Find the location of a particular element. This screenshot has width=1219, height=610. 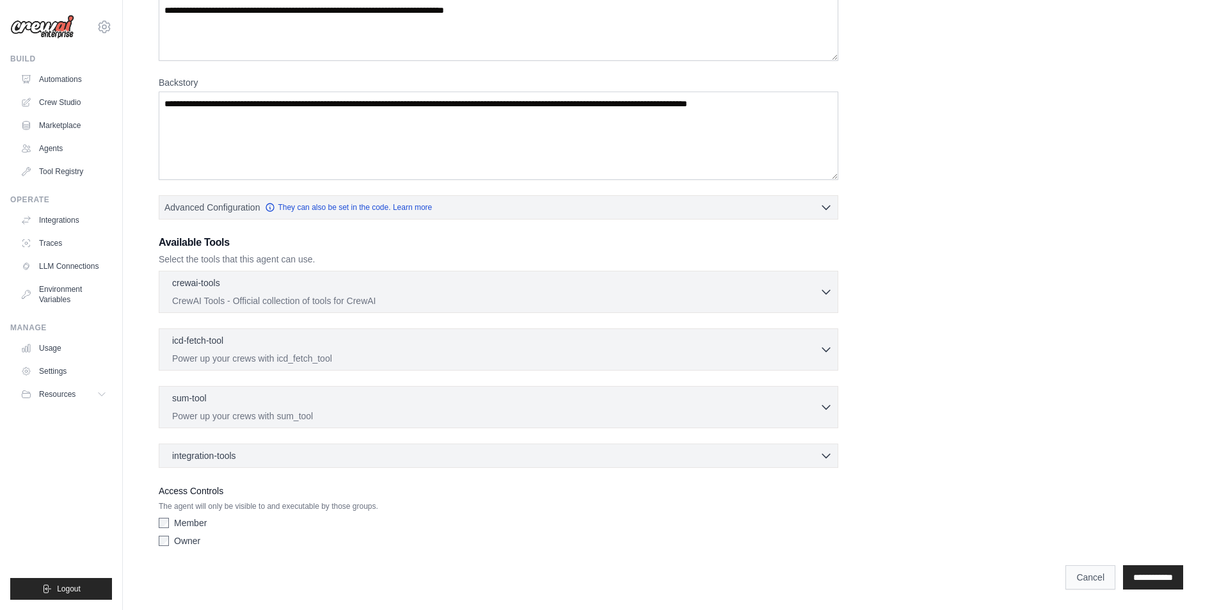

a: Agents is located at coordinates (63, 148).